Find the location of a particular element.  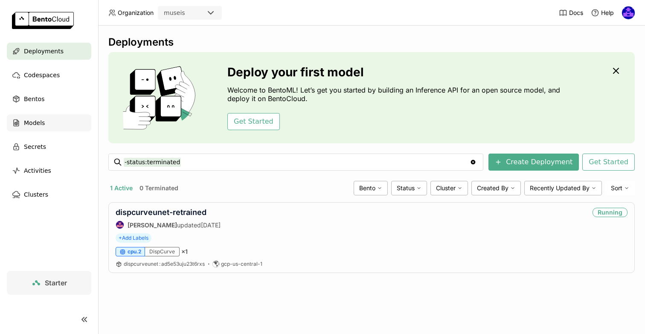

span: Docs is located at coordinates (576, 13).